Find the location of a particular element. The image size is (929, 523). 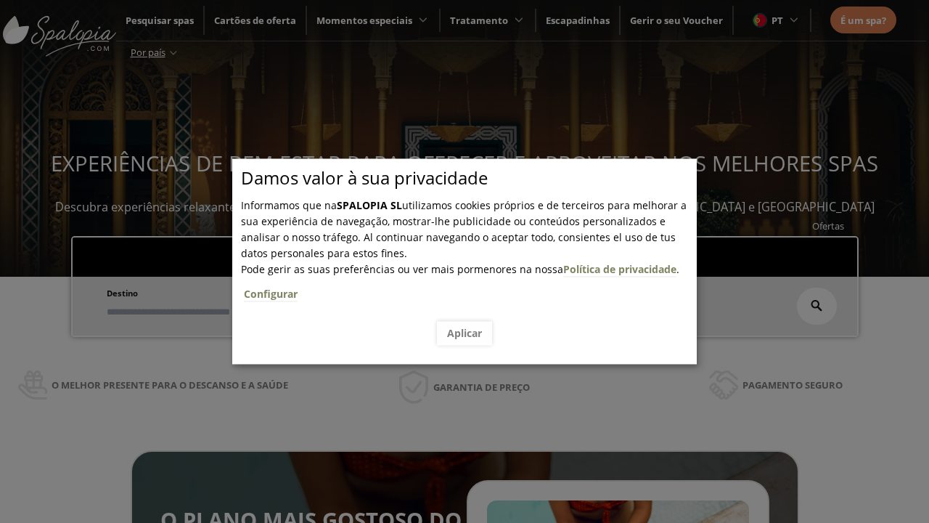

a: Configurar is located at coordinates (271, 294).